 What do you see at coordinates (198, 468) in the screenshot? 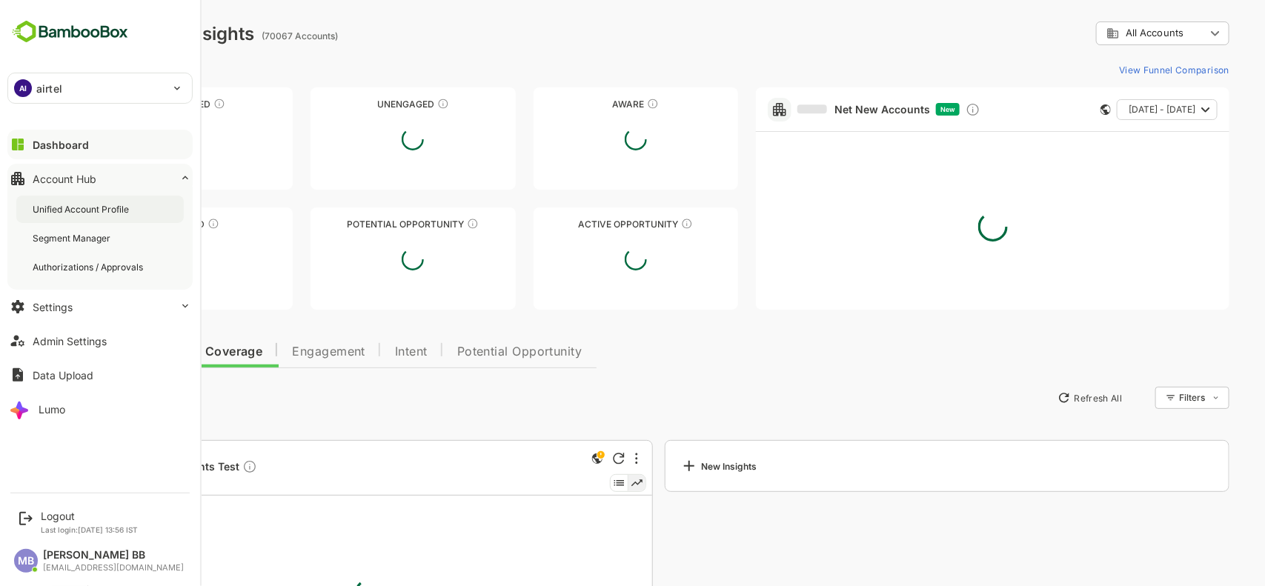
I see `div: Description not present` at bounding box center [198, 468].